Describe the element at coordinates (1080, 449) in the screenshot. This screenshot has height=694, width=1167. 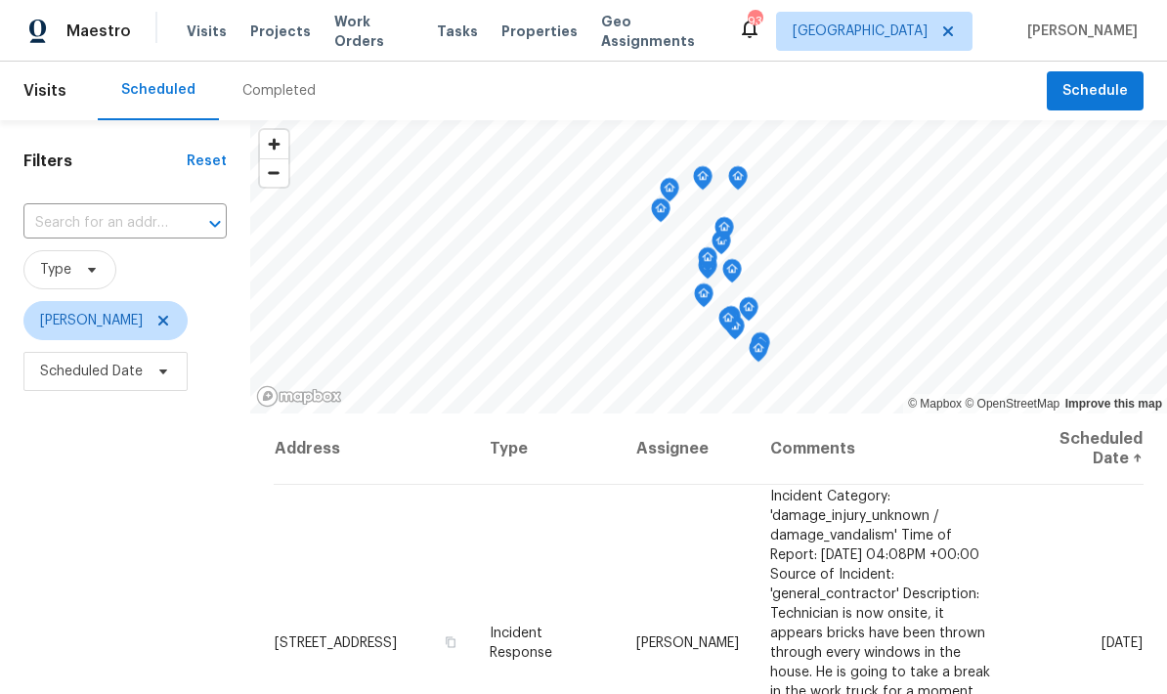
I see `th: Scheduled Date ↑` at that location.